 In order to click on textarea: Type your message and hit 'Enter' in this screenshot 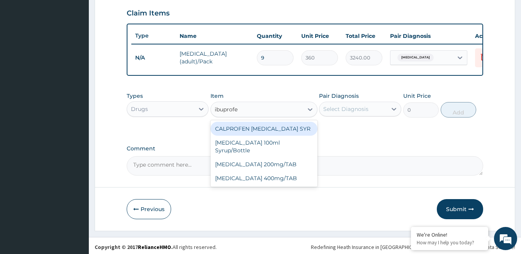, I will do `click(75, 184)`.